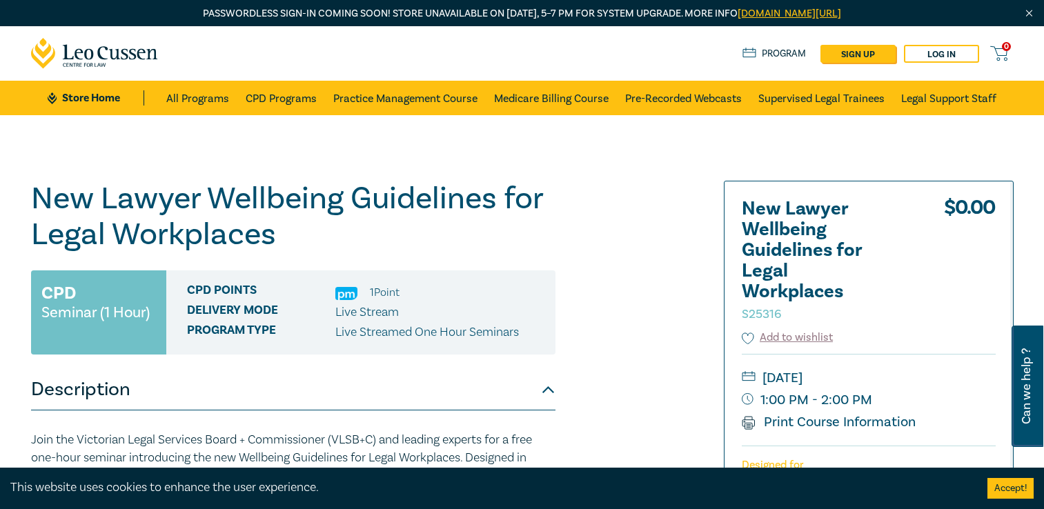 This screenshot has width=1044, height=509. I want to click on p: Live Streamed One Hour Seminars, so click(427, 333).